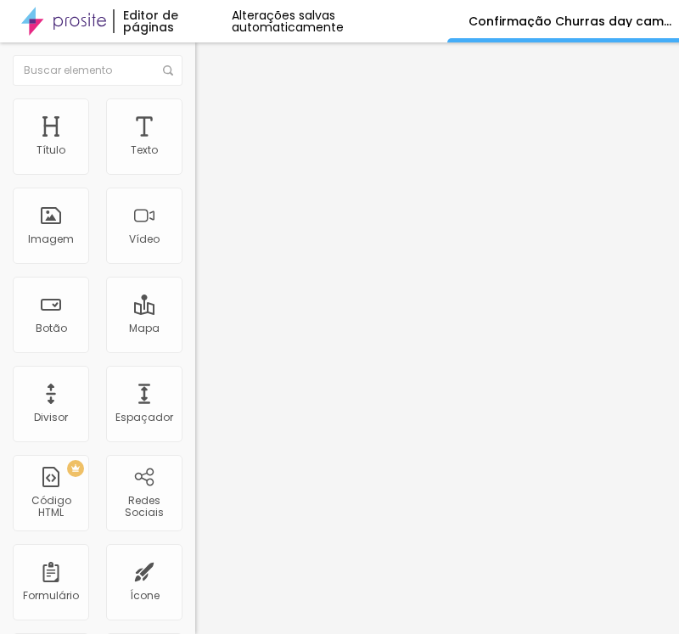 The image size is (679, 634). What do you see at coordinates (340, 21) in the screenshot?
I see `div: Alterações salvas automaticamente` at bounding box center [340, 21].